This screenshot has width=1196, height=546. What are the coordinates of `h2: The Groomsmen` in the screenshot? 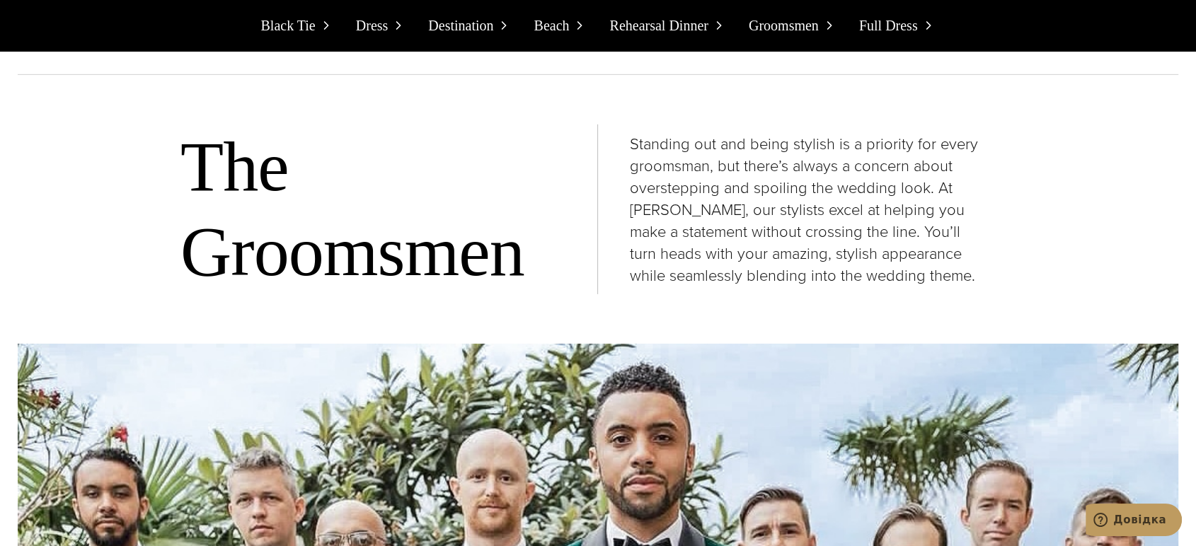 It's located at (388, 209).